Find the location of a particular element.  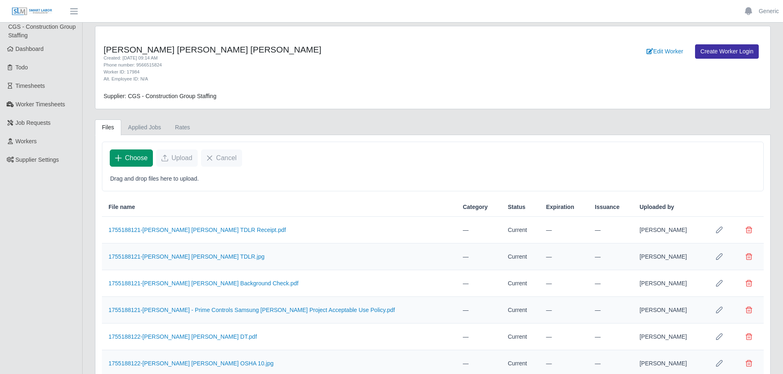

span: Cancel is located at coordinates (226, 158).